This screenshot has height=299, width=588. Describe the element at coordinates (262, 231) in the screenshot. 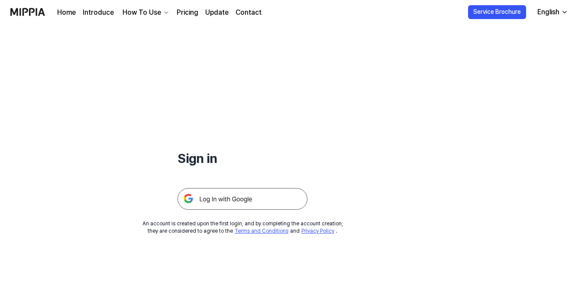

I see `a: Terms and Conditions` at that location.